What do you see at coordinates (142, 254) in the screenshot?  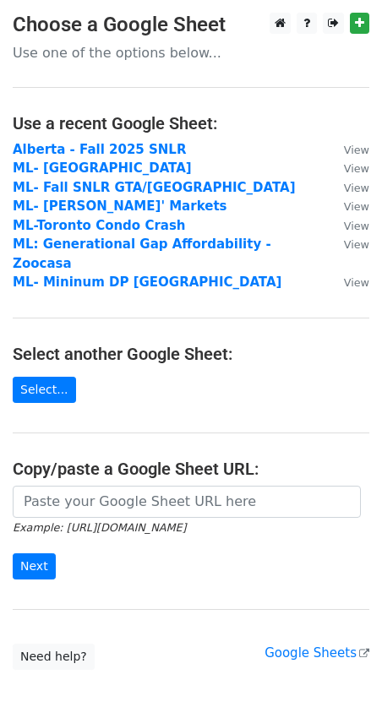 I see `strong: ML: Generational Gap Affordability - Zoocasa` at bounding box center [142, 254].